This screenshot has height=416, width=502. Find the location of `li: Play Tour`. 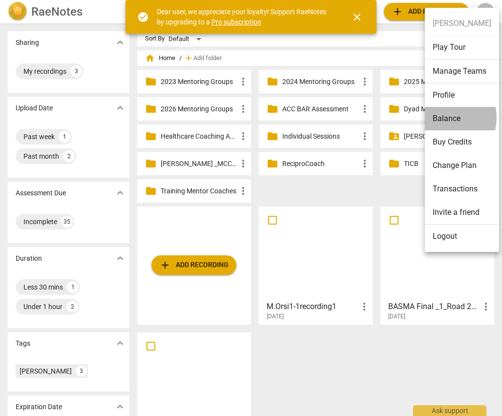

li: Play Tour is located at coordinates (462, 47).